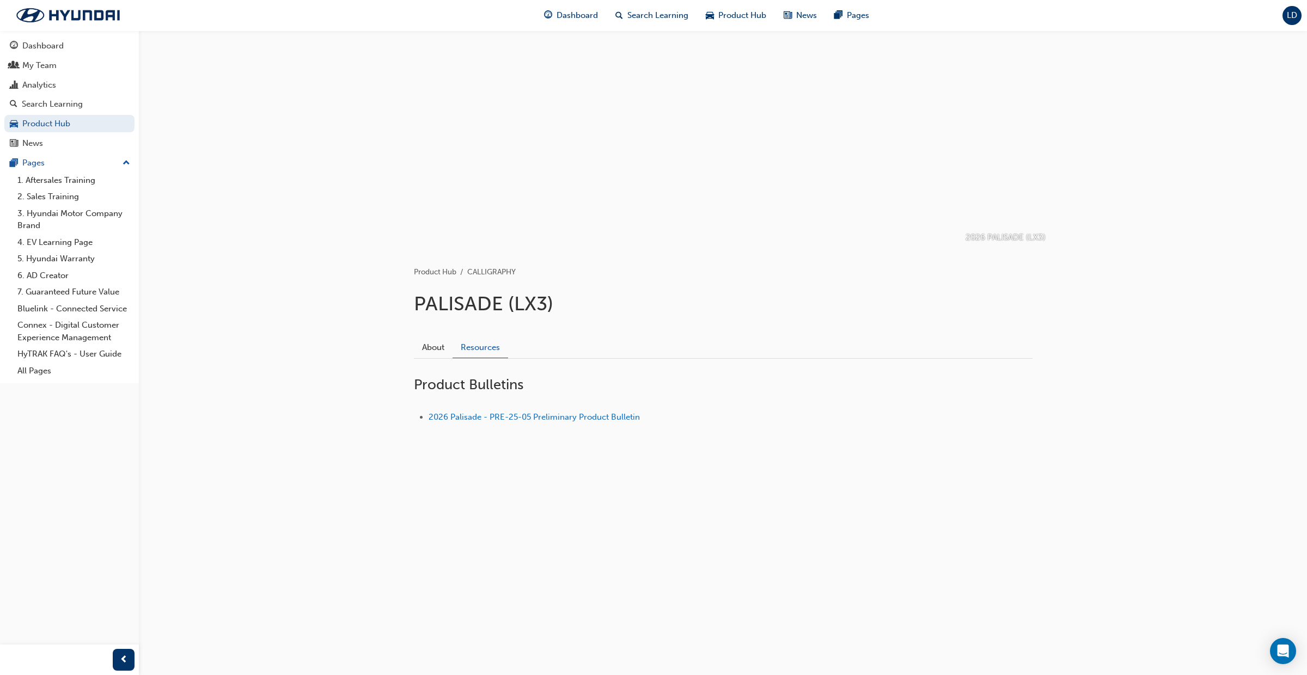  I want to click on span: Search Learning, so click(658, 15).